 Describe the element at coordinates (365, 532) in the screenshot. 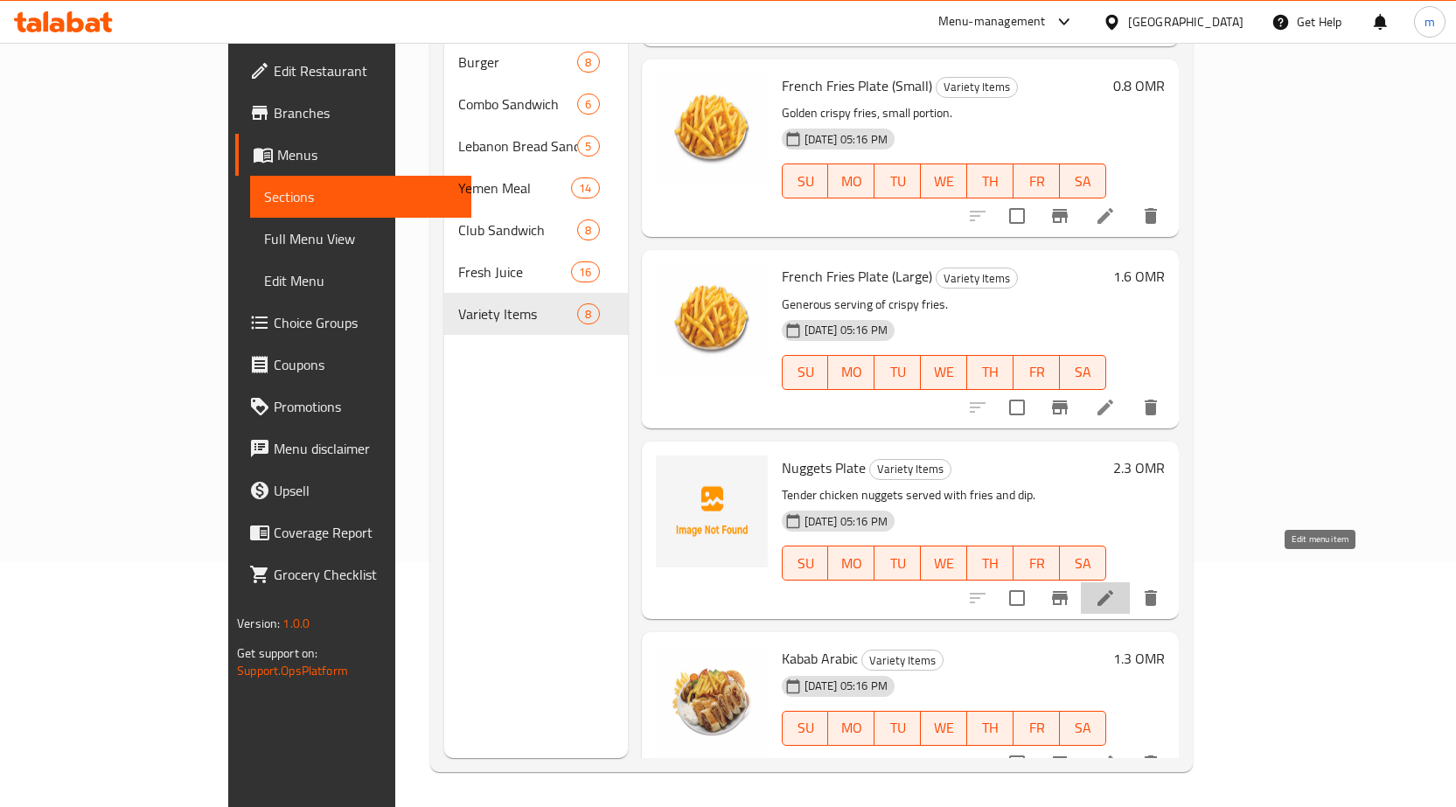

I see `span: Coverage Report` at that location.